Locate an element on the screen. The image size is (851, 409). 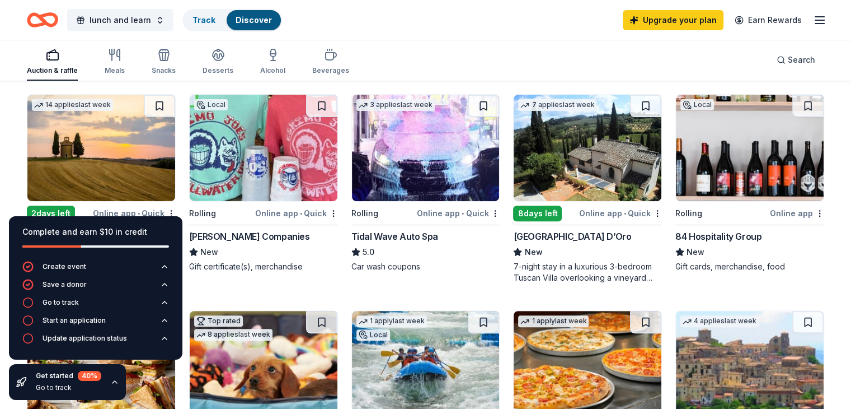
div: Alcohol is located at coordinates (273, 71).